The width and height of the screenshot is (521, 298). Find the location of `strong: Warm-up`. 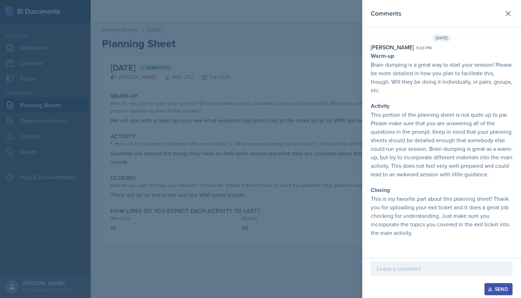

strong: Warm-up is located at coordinates (383, 56).